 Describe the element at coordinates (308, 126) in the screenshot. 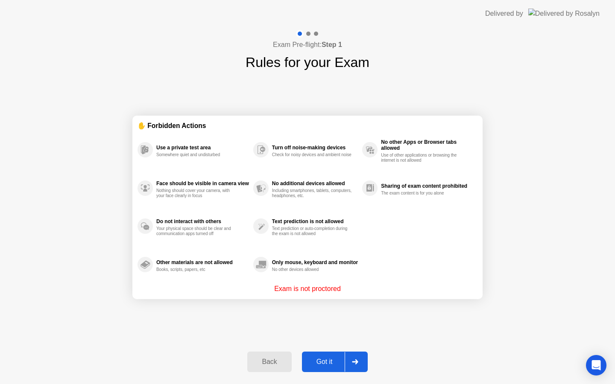

I see `div: ✋ Forbidden Actions` at that location.